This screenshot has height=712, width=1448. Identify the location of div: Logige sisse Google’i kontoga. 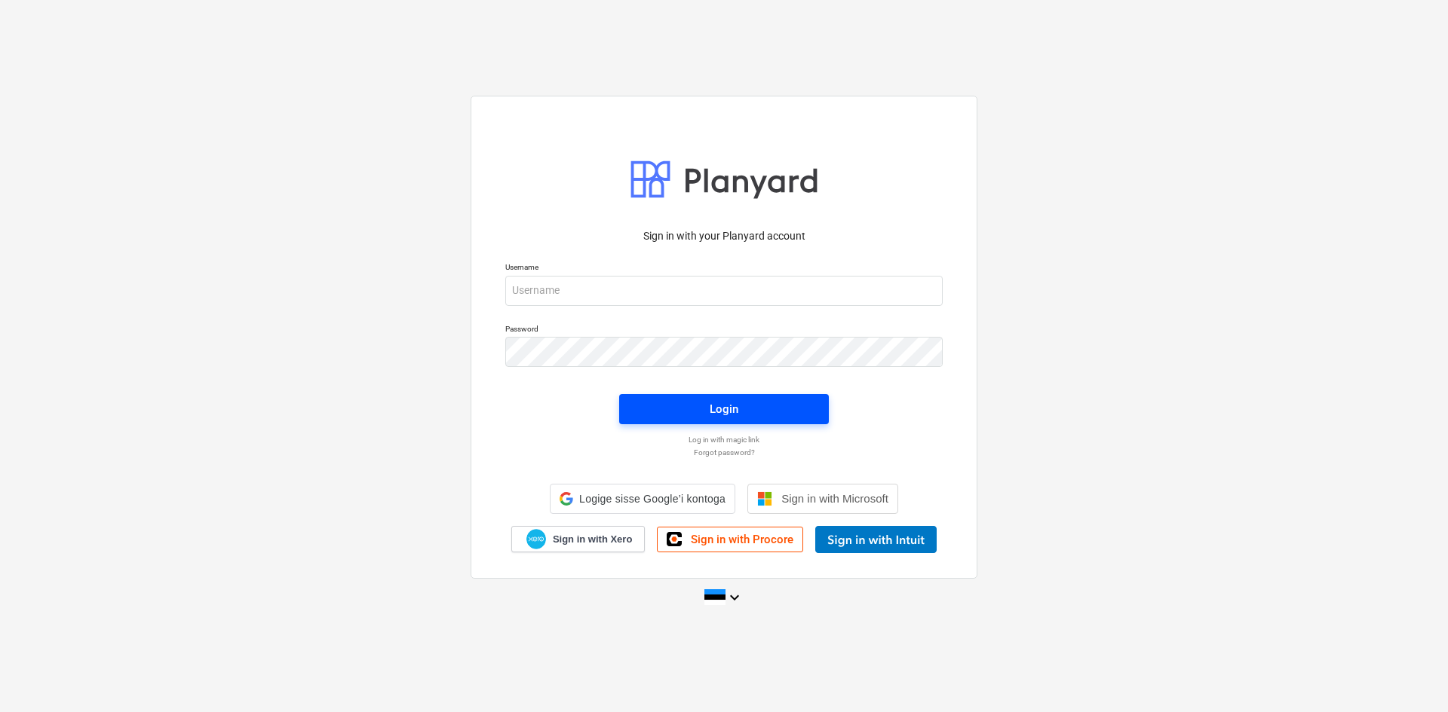
(642, 499).